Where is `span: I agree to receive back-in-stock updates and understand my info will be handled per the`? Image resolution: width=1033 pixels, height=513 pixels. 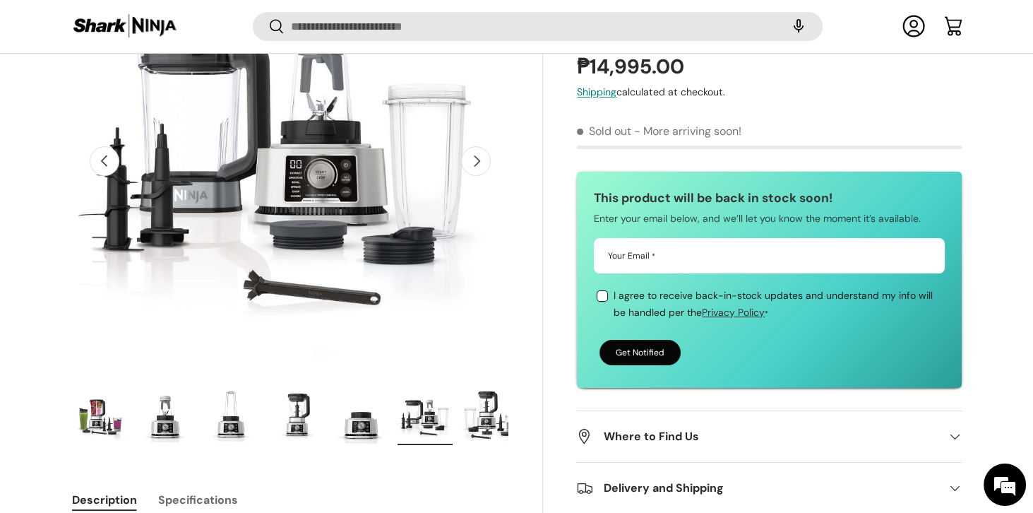 span: I agree to receive back-in-stock updates and understand my info will be handled per the is located at coordinates (773, 304).